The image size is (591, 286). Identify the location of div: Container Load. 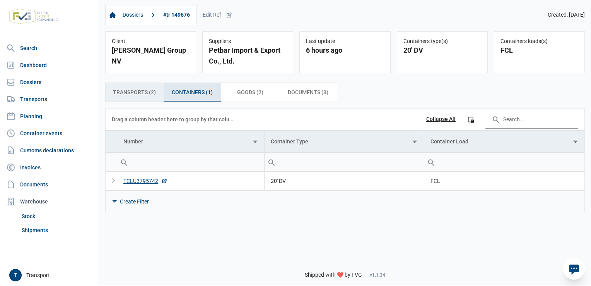
(450, 141).